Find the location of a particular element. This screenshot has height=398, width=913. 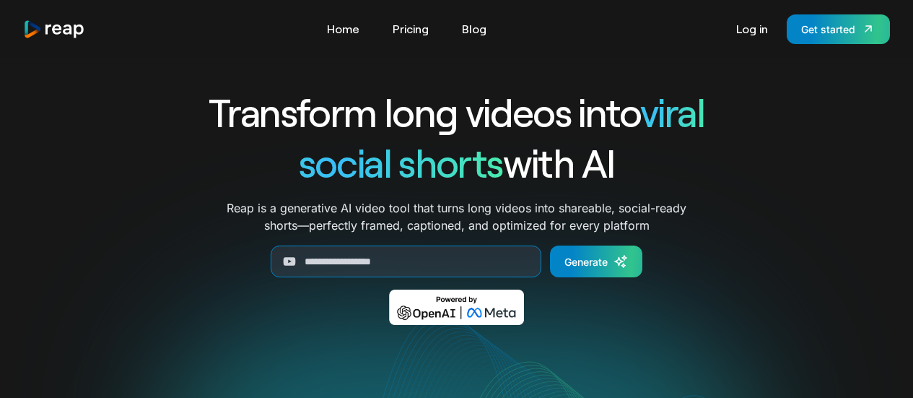

a: Get started is located at coordinates (838, 29).